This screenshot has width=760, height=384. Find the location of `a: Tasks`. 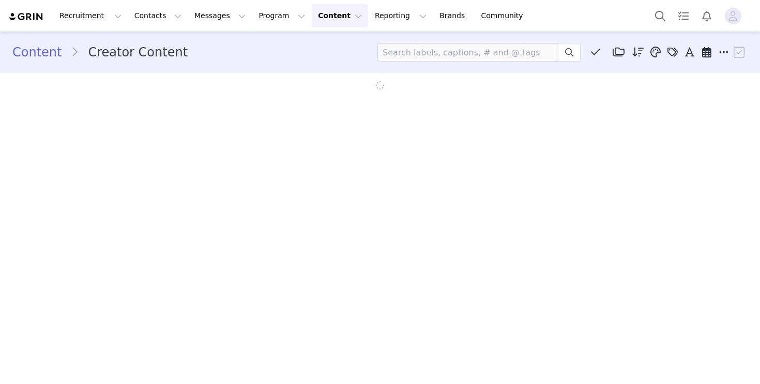

a: Tasks is located at coordinates (684, 16).